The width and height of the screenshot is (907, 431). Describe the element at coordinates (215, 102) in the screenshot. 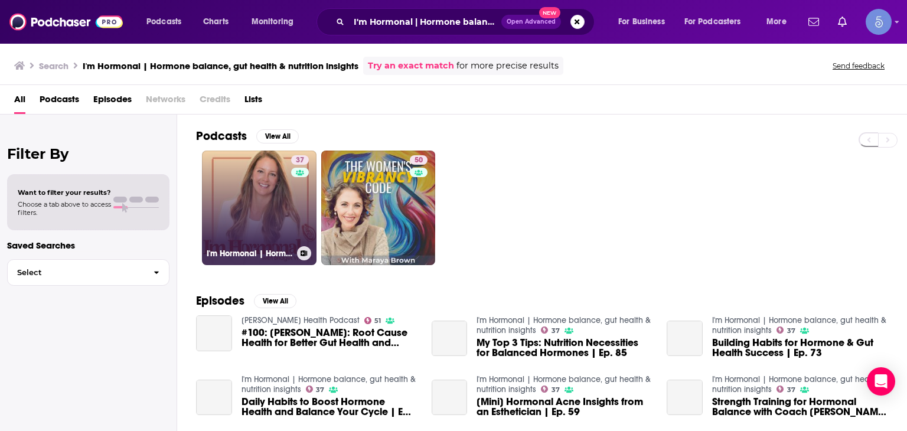

I see `span: Credits` at that location.